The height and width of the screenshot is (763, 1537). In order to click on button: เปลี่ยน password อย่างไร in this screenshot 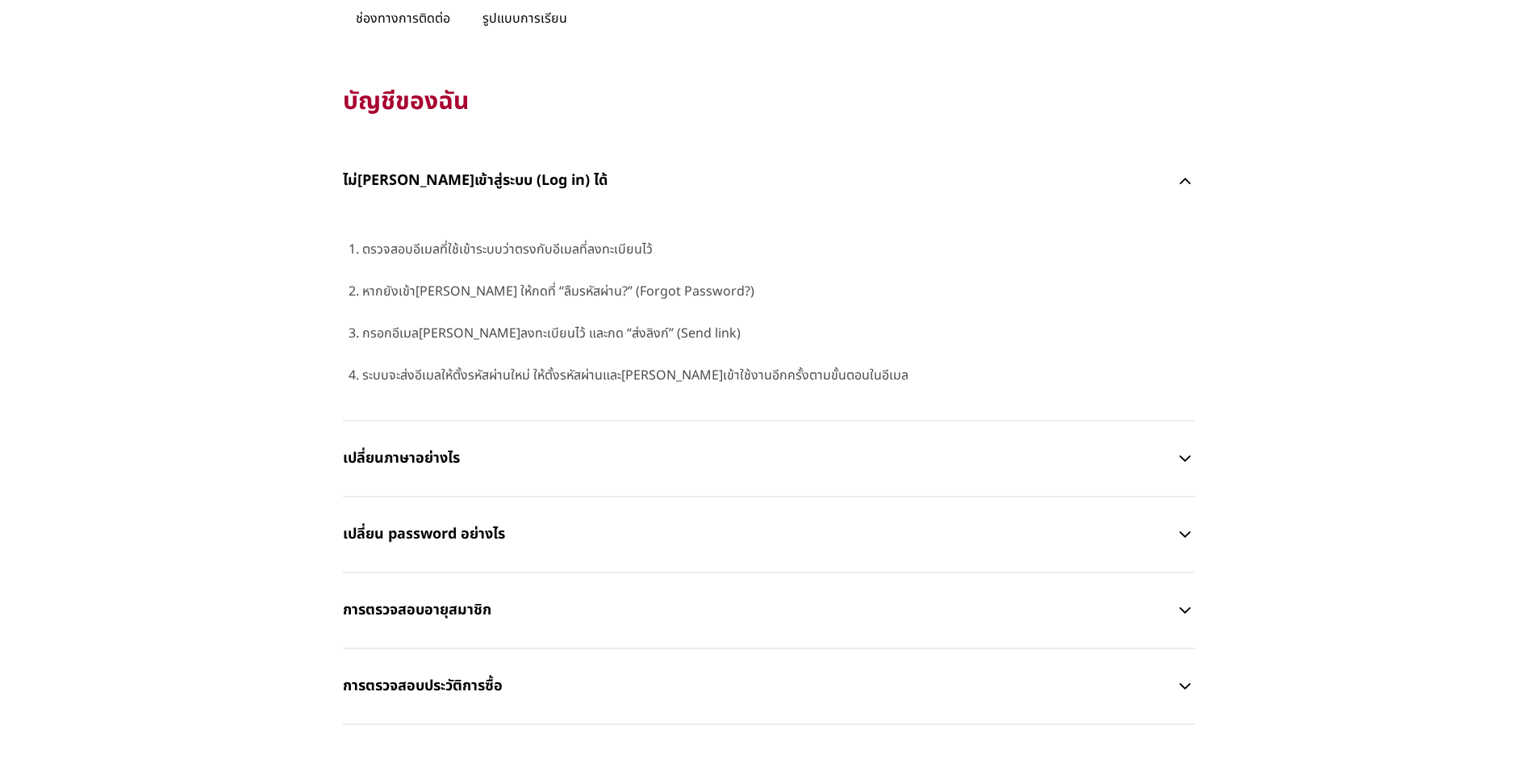, I will do `click(769, 534)`.